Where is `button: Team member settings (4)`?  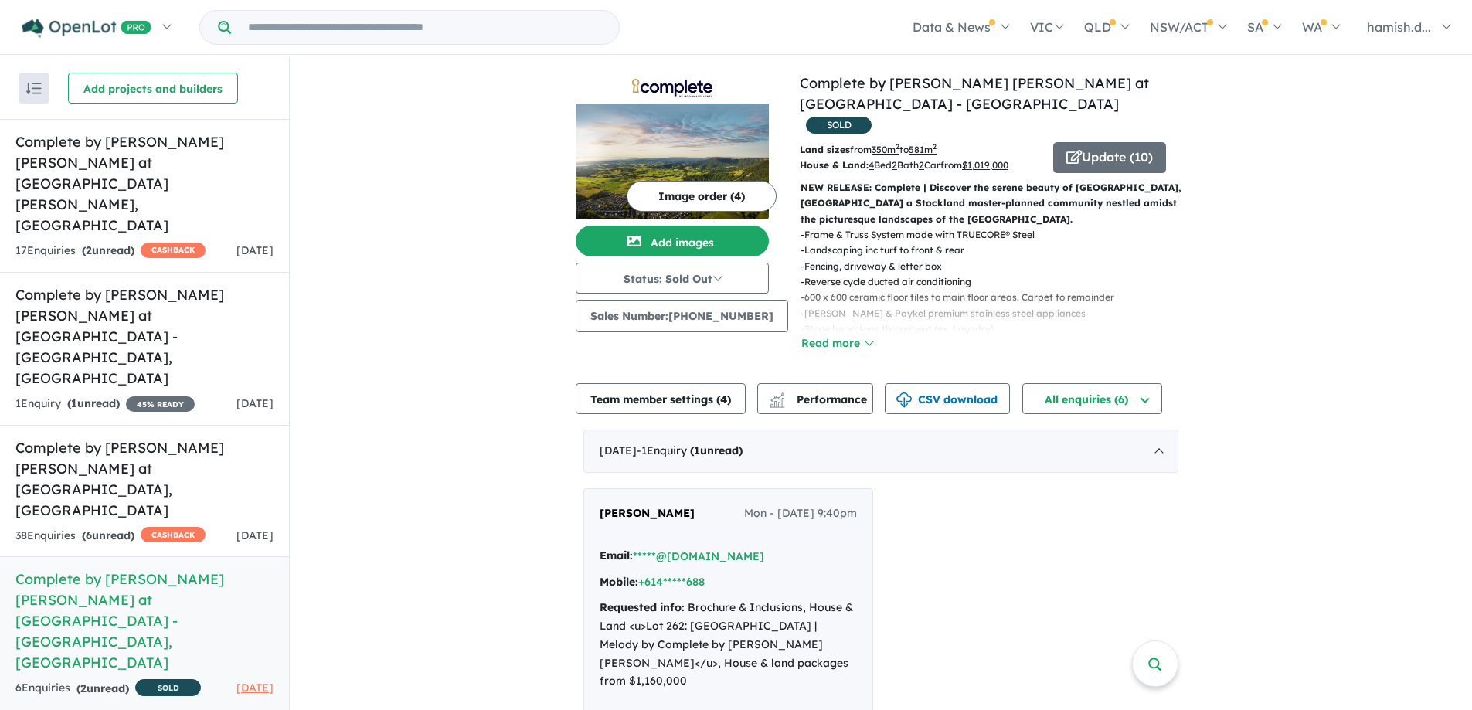 button: Team member settings (4) is located at coordinates (661, 399).